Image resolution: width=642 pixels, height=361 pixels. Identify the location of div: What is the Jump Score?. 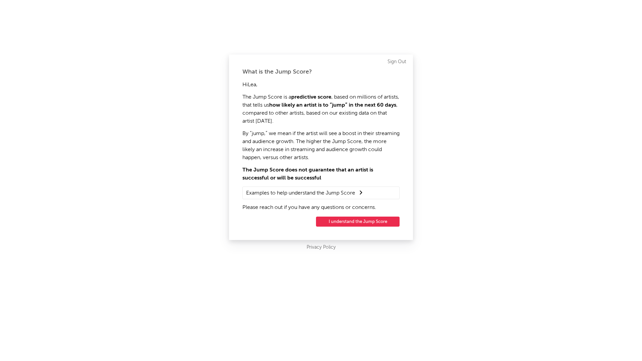
(321, 72).